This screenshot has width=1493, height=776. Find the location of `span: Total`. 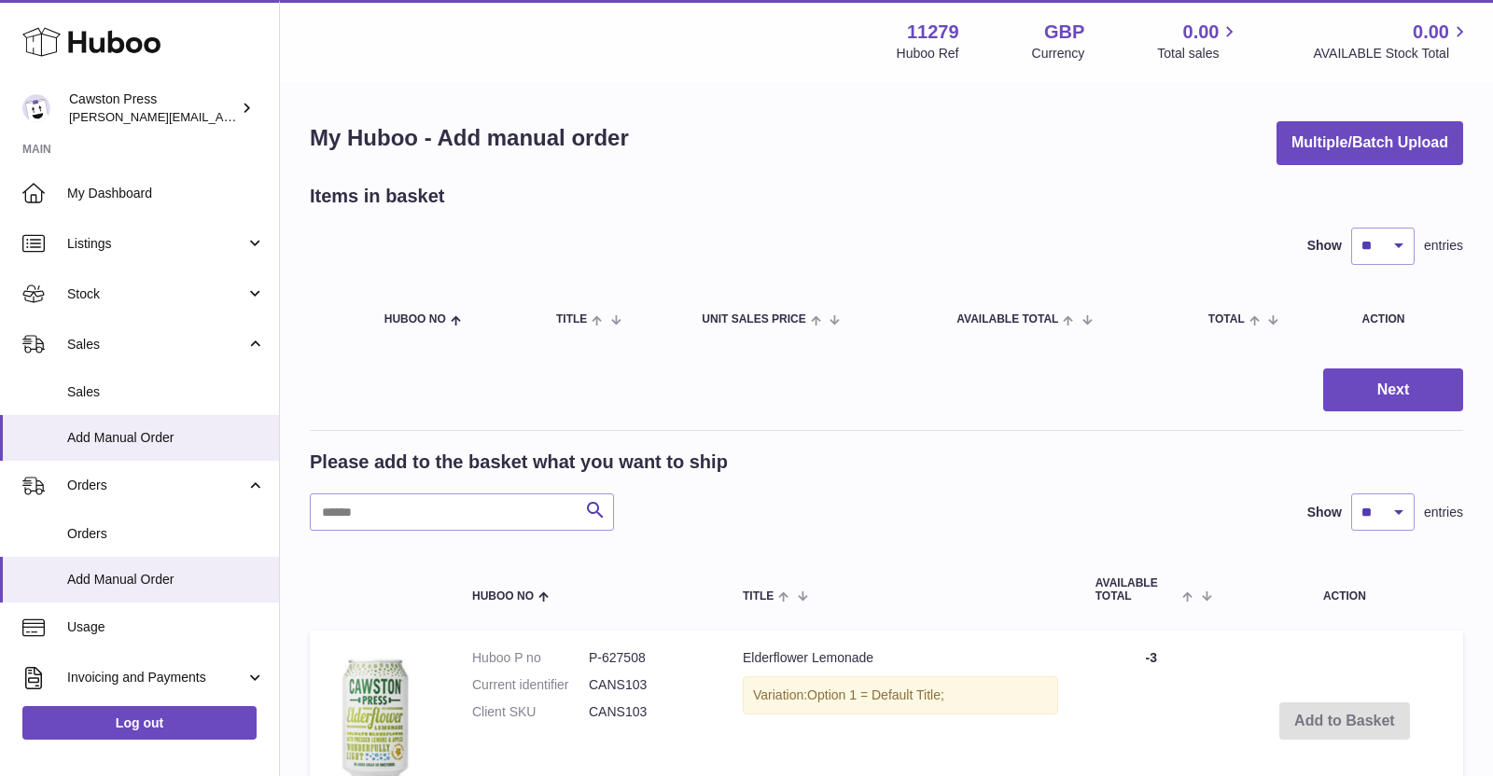

span: Total is located at coordinates (1226, 319).